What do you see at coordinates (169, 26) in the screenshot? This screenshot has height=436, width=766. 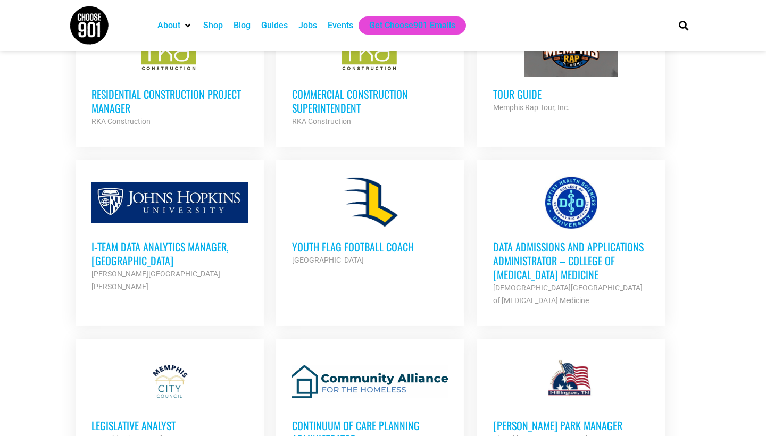 I see `a: About` at bounding box center [169, 26].